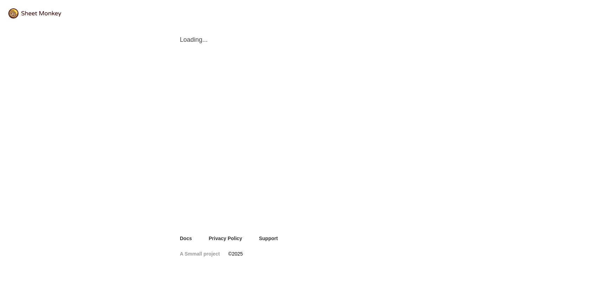  I want to click on a: Docs, so click(186, 239).